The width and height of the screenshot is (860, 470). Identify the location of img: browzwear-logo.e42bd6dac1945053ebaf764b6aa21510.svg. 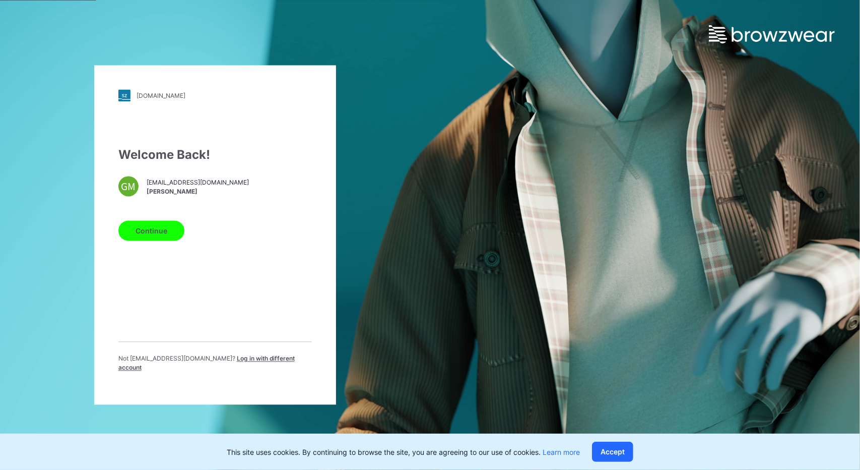
(772, 34).